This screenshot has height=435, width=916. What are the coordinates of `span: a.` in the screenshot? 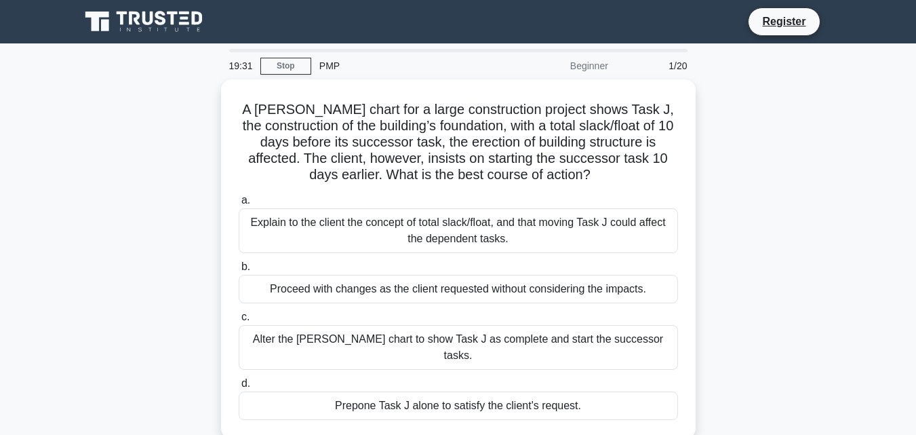 It's located at (245, 199).